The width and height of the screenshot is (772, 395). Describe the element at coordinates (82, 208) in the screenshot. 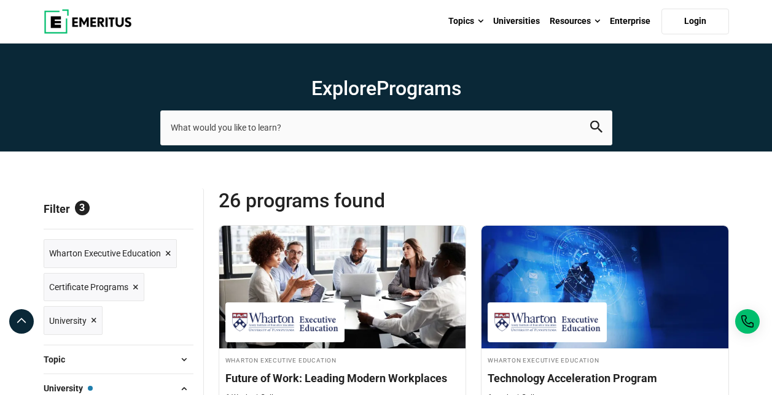

I see `span: 3` at that location.